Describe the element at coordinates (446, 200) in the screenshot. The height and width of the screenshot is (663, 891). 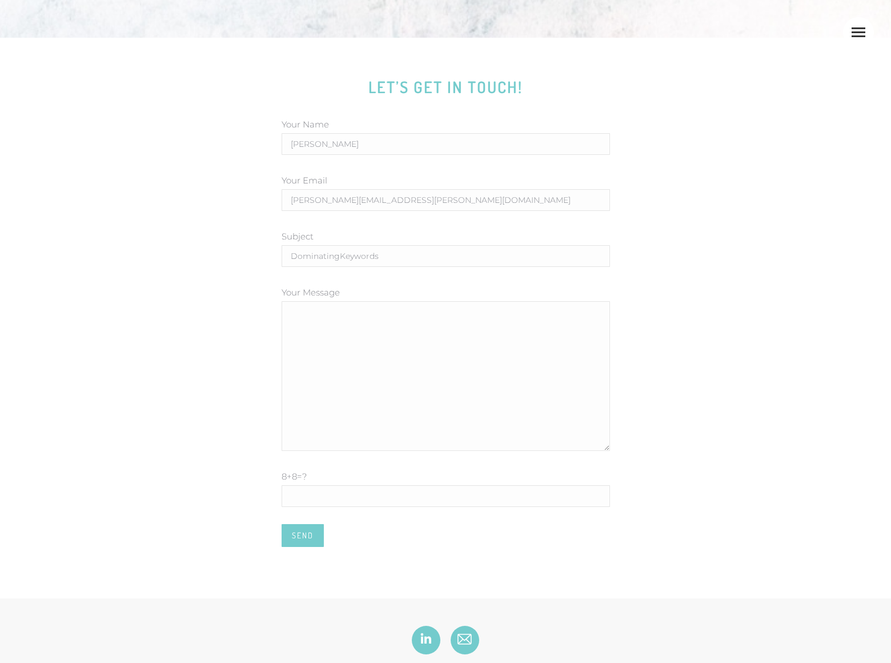
I see `input: Your Email` at that location.